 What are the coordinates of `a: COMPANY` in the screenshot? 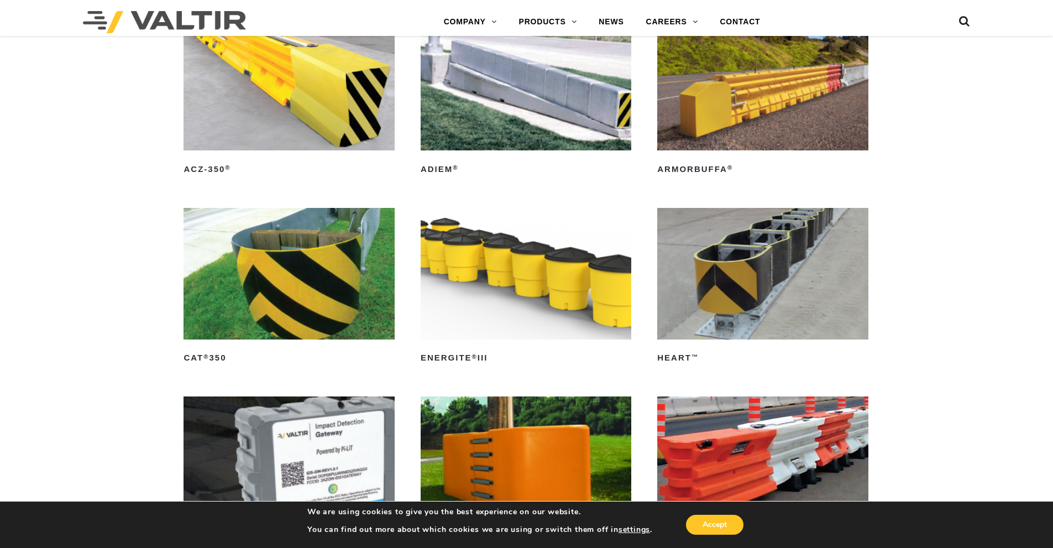 It's located at (470, 22).